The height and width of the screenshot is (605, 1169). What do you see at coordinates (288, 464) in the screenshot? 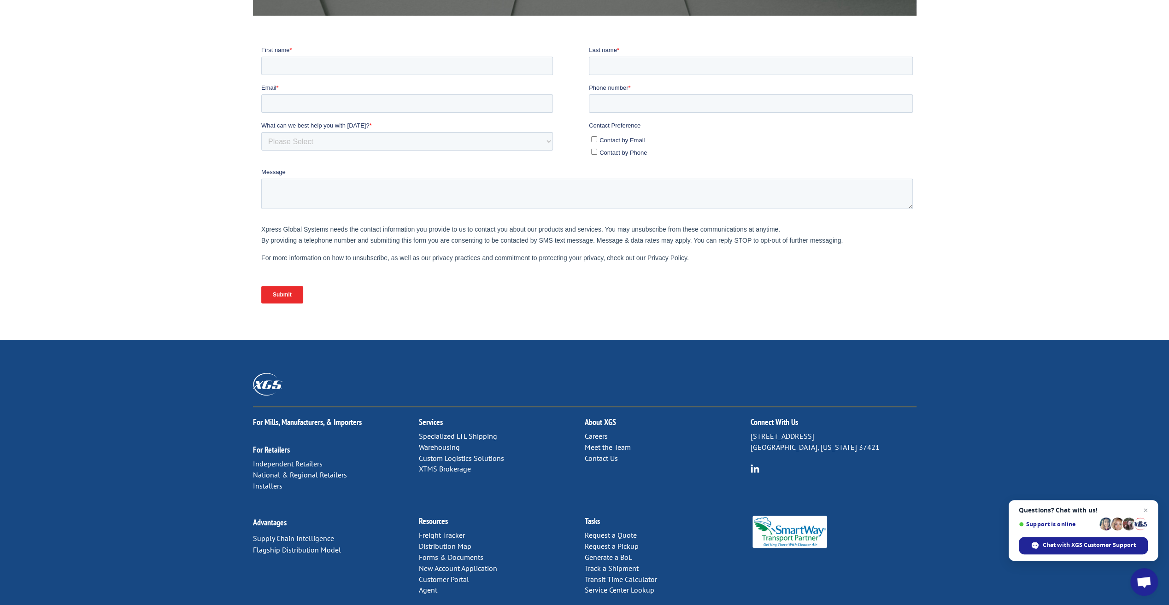
I see `a: Independent Retailers` at bounding box center [288, 464].